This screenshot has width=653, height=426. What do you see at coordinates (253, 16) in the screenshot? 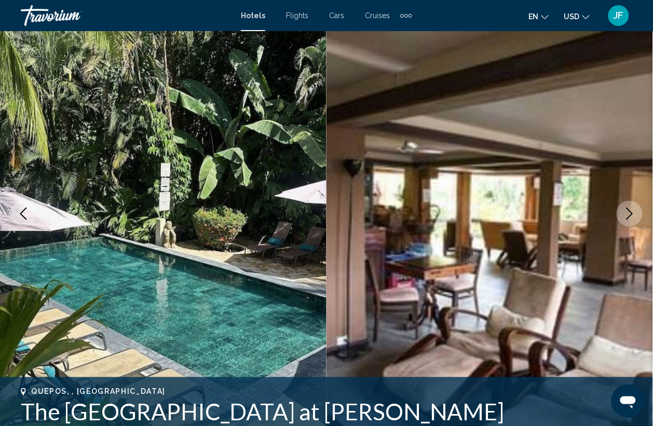
I see `span: Hotels` at bounding box center [253, 16].